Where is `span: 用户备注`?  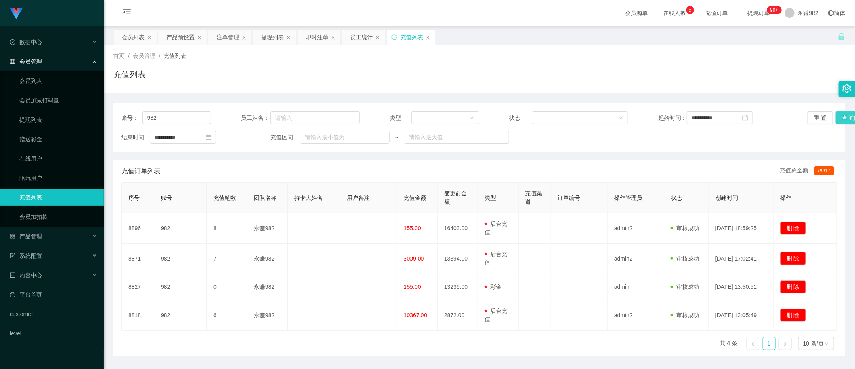
span: 用户备注 is located at coordinates (358, 198).